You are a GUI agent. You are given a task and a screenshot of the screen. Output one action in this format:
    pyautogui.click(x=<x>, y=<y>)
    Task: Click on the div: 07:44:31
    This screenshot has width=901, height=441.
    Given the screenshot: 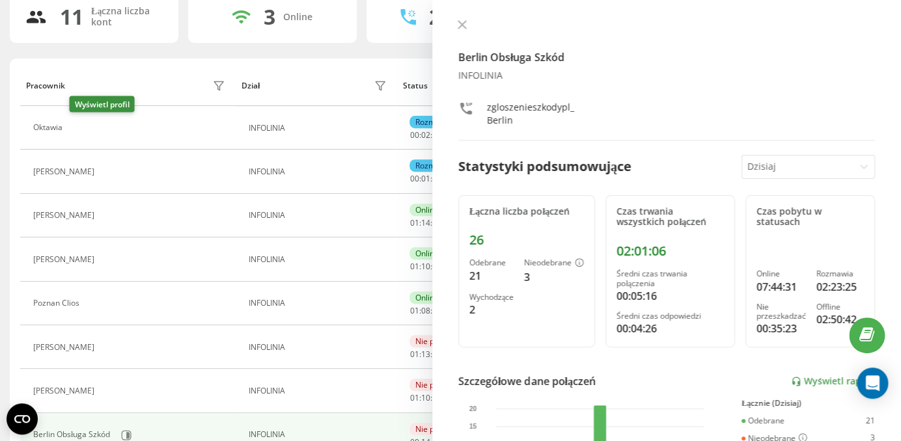 What is the action you would take?
    pyautogui.click(x=781, y=287)
    